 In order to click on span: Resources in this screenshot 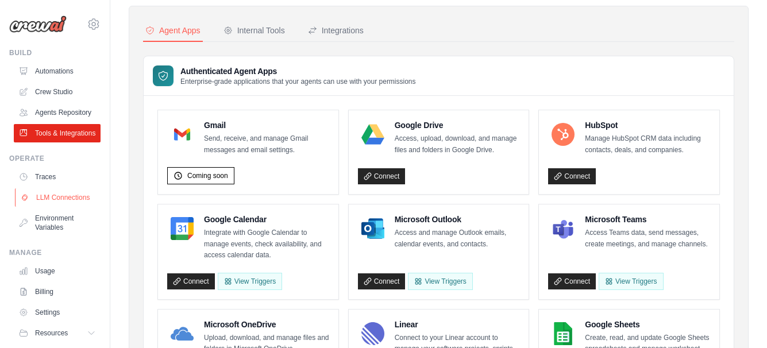, I will do `click(51, 333)`.